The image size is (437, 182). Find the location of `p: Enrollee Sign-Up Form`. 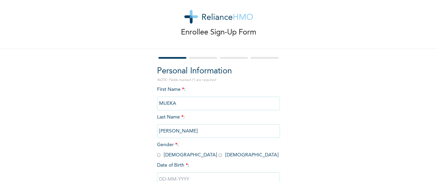

p: Enrollee Sign-Up Form is located at coordinates (219, 32).